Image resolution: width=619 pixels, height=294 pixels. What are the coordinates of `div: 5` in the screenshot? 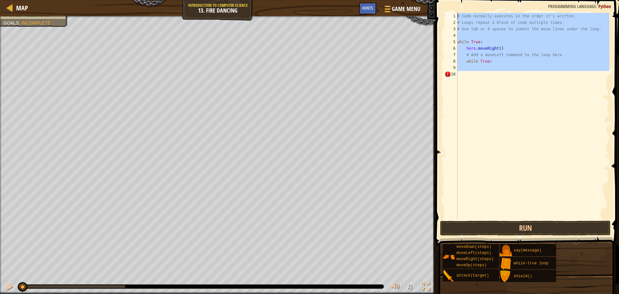 It's located at (451, 42).